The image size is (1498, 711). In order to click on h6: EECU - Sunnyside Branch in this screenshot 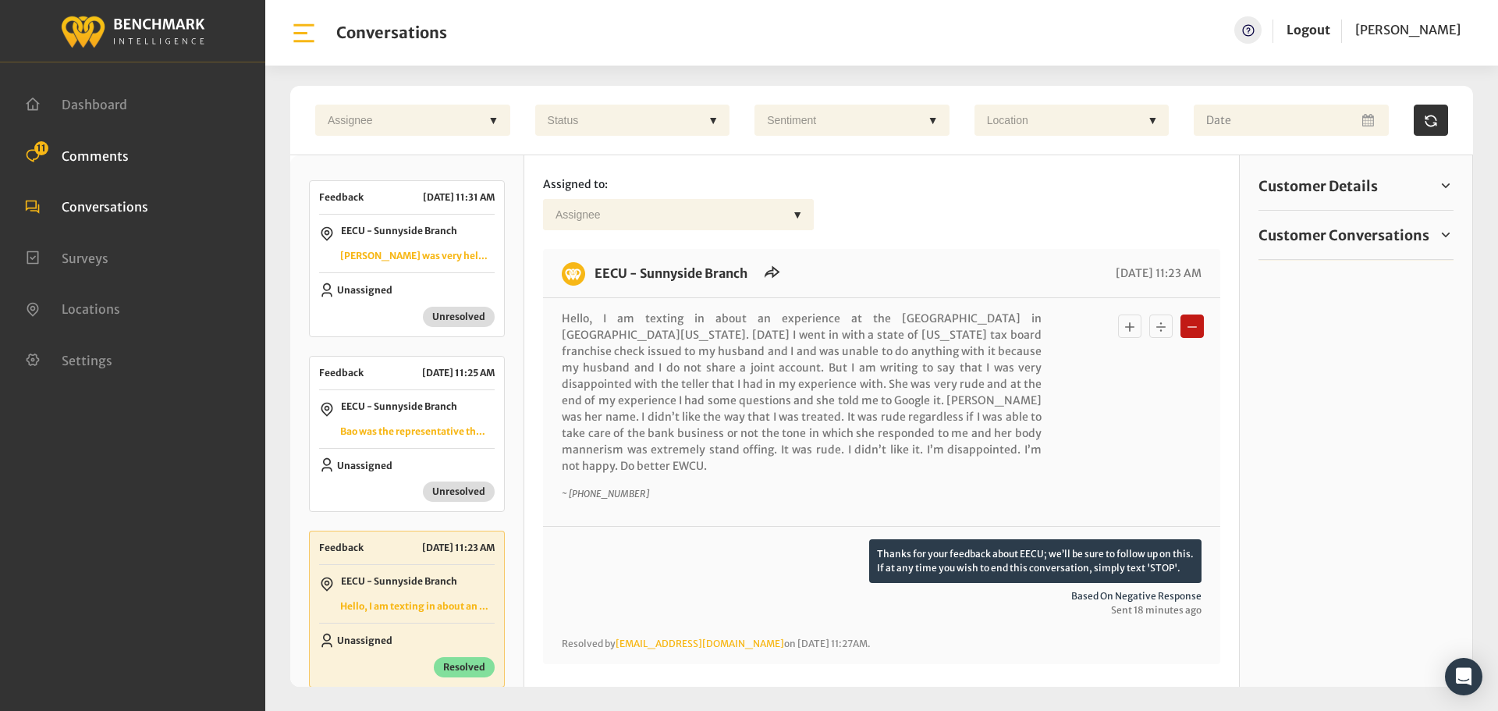, I will do `click(671, 273)`.